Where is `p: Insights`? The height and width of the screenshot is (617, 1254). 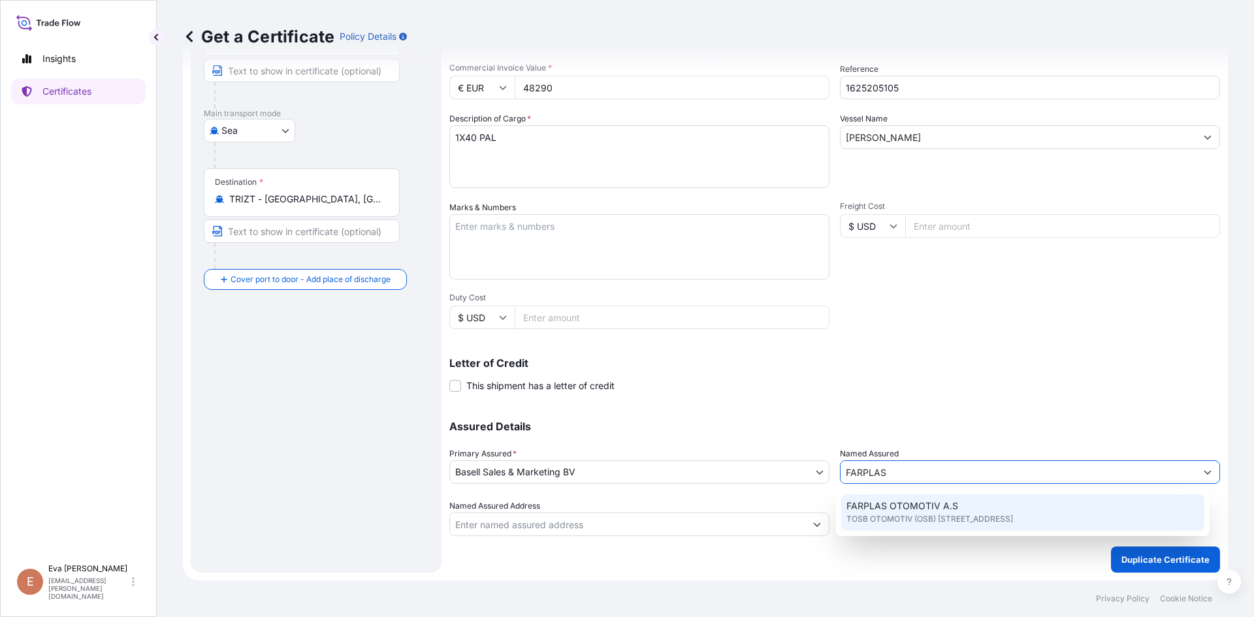 p: Insights is located at coordinates (59, 59).